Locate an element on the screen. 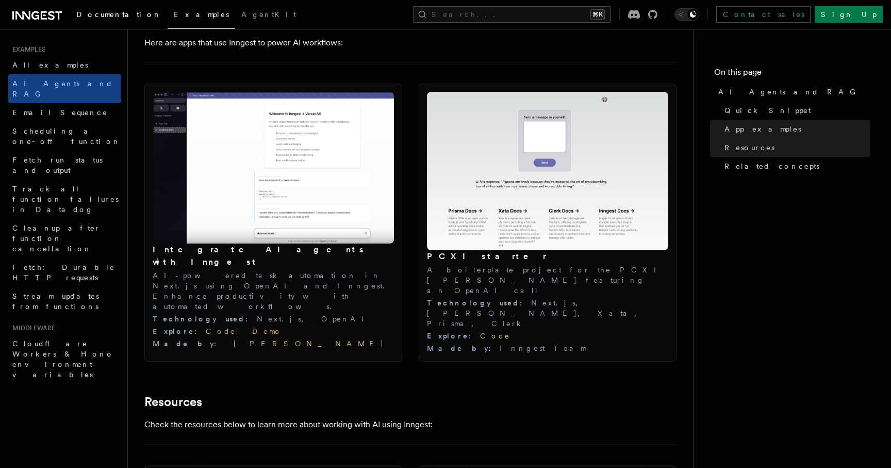  div: Inngest Team is located at coordinates (548, 348).